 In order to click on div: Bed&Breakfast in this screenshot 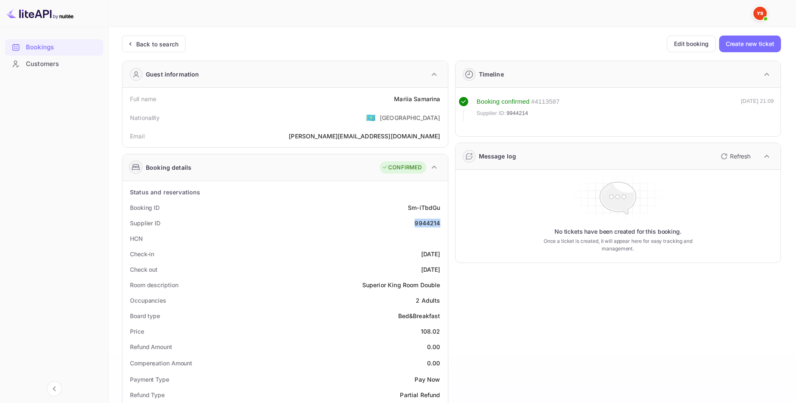, I will do `click(419, 315)`.